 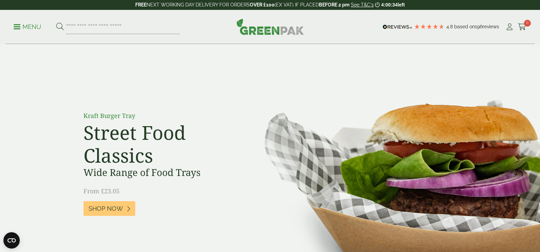 I want to click on strong: BEFORE 2 pm, so click(x=334, y=5).